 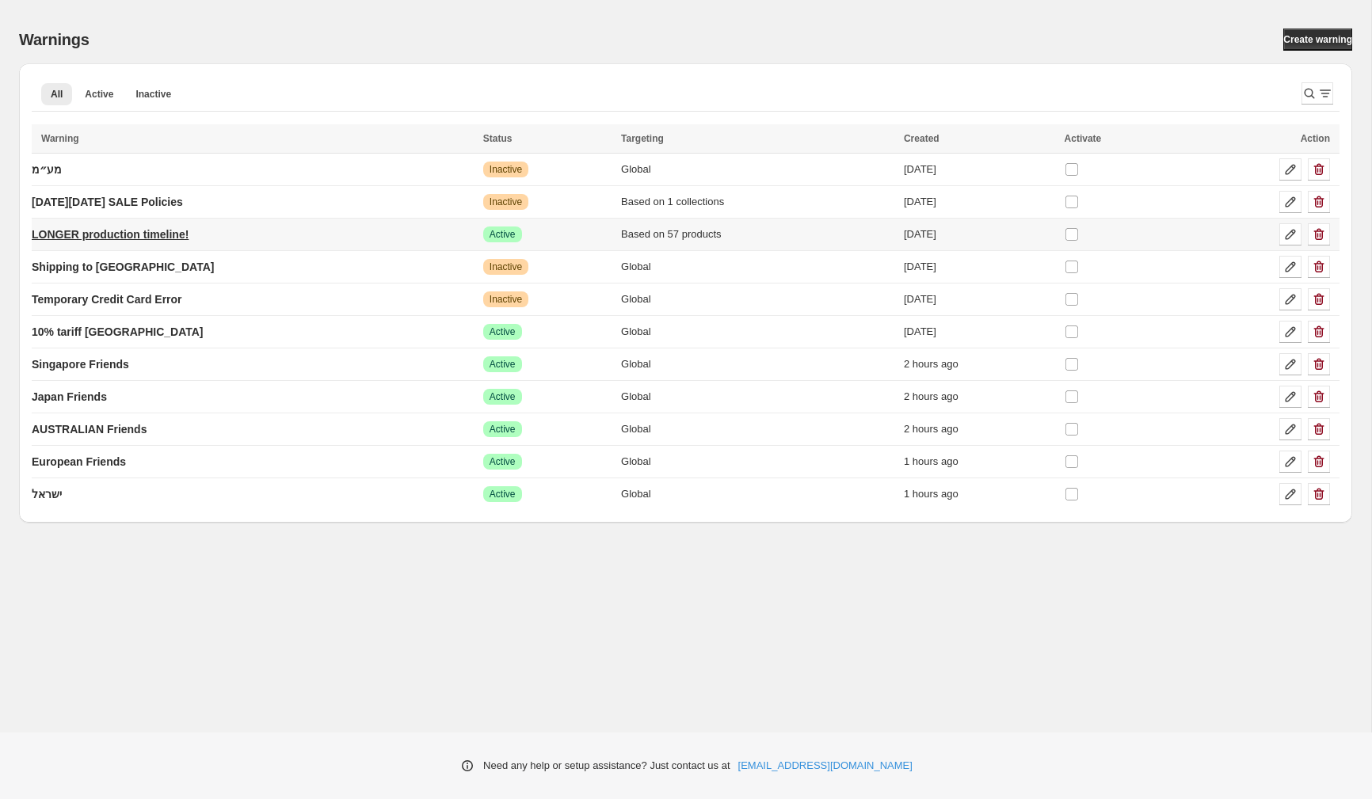 I want to click on h2: Warnings, so click(x=54, y=40).